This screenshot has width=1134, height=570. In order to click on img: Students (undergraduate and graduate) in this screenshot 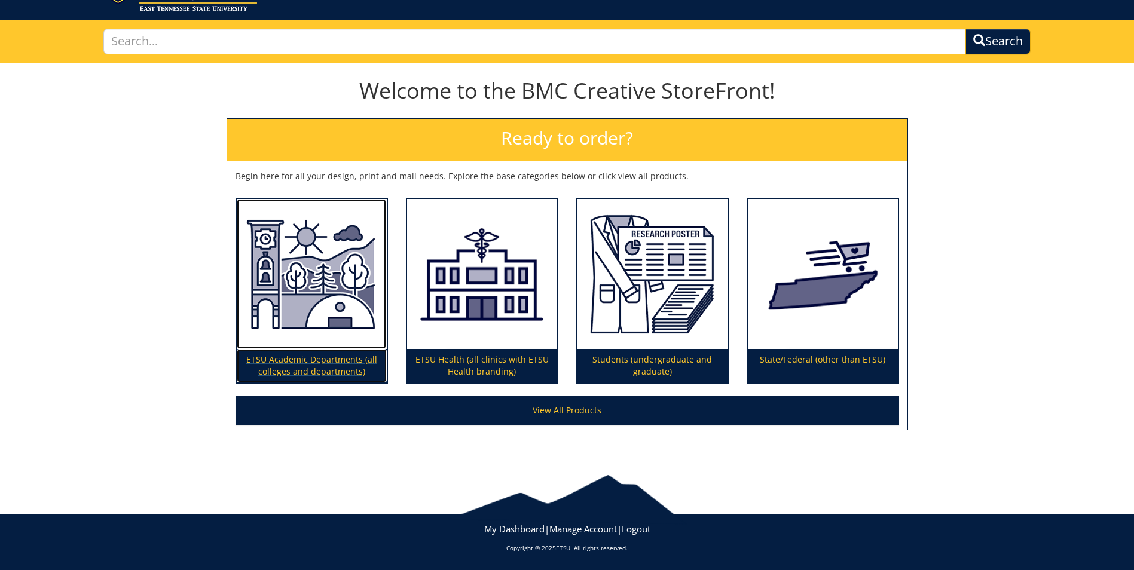, I will do `click(652, 274)`.